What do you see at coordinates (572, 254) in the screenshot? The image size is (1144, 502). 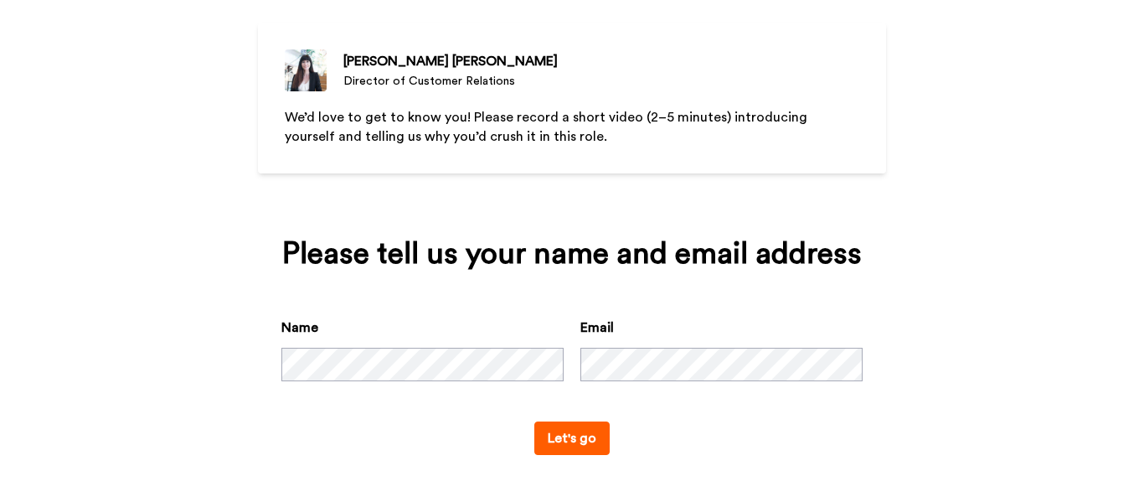 I see `div: Please tell us your name and email address` at bounding box center [572, 254].